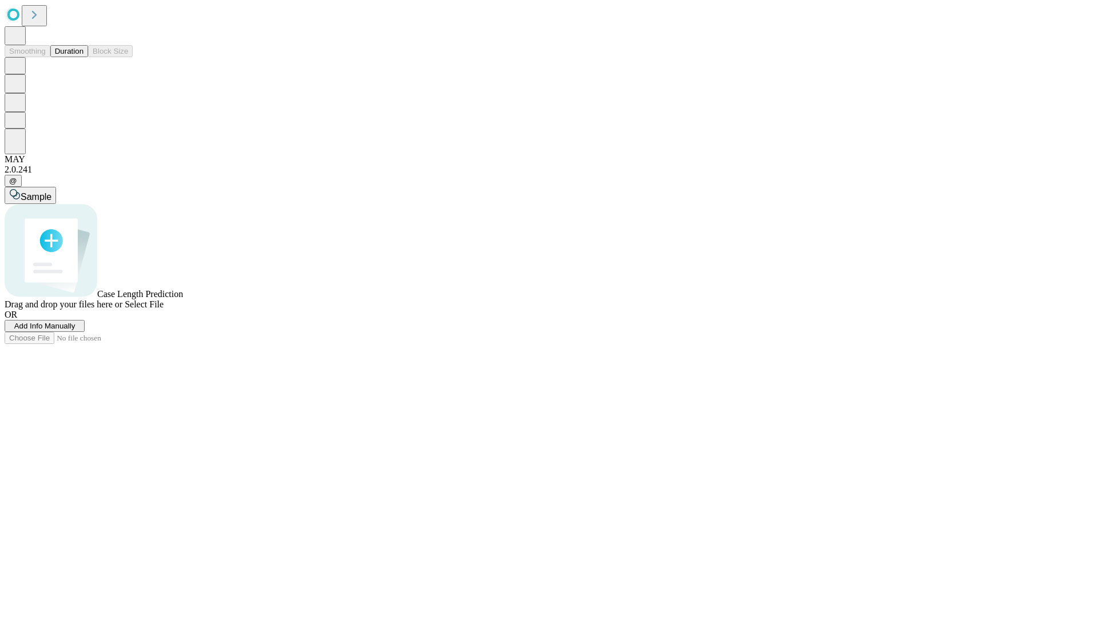 The width and height of the screenshot is (1098, 617). I want to click on div: 2.0.241, so click(549, 170).